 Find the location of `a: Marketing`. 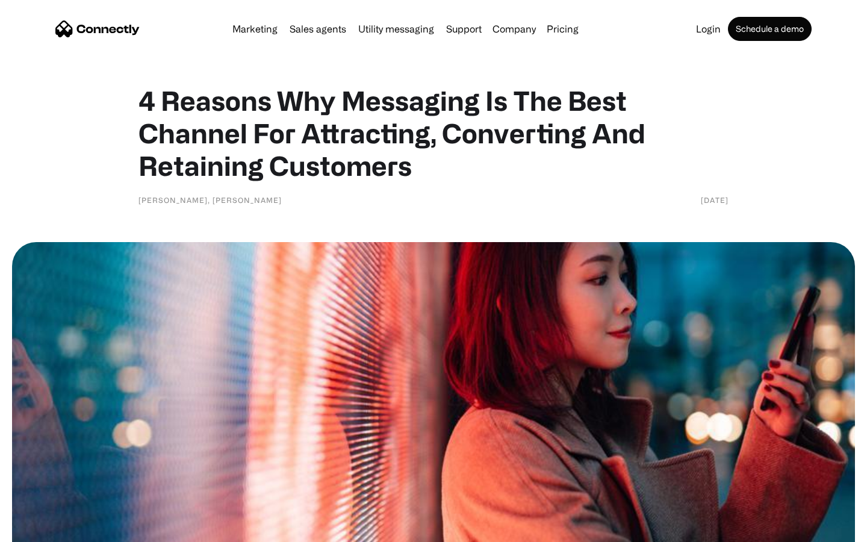

a: Marketing is located at coordinates (255, 29).